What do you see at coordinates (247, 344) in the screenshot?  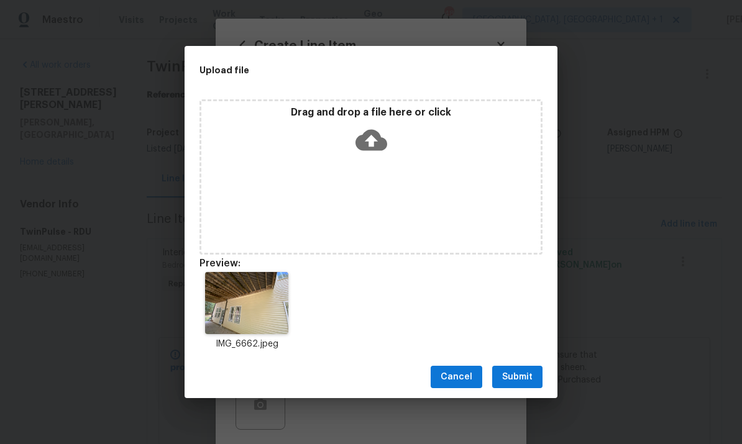 I see `p: IMG_6662.jpeg` at bounding box center [247, 344].